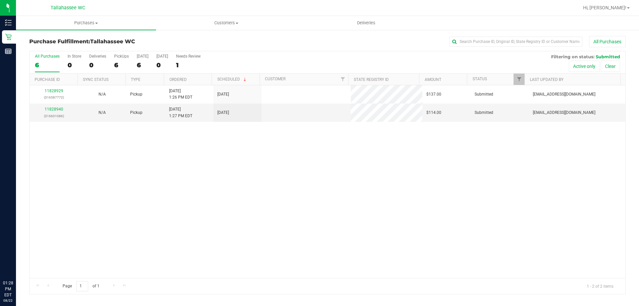  I want to click on a: Ordered, so click(178, 80).